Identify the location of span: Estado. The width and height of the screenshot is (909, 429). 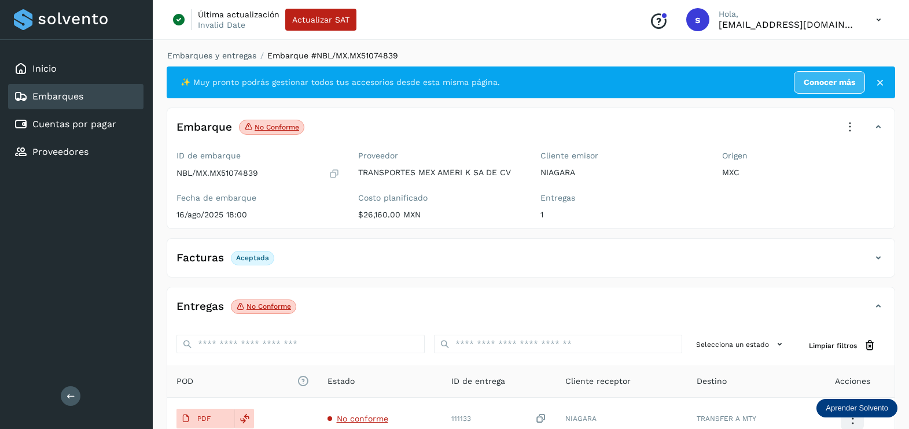
(341, 381).